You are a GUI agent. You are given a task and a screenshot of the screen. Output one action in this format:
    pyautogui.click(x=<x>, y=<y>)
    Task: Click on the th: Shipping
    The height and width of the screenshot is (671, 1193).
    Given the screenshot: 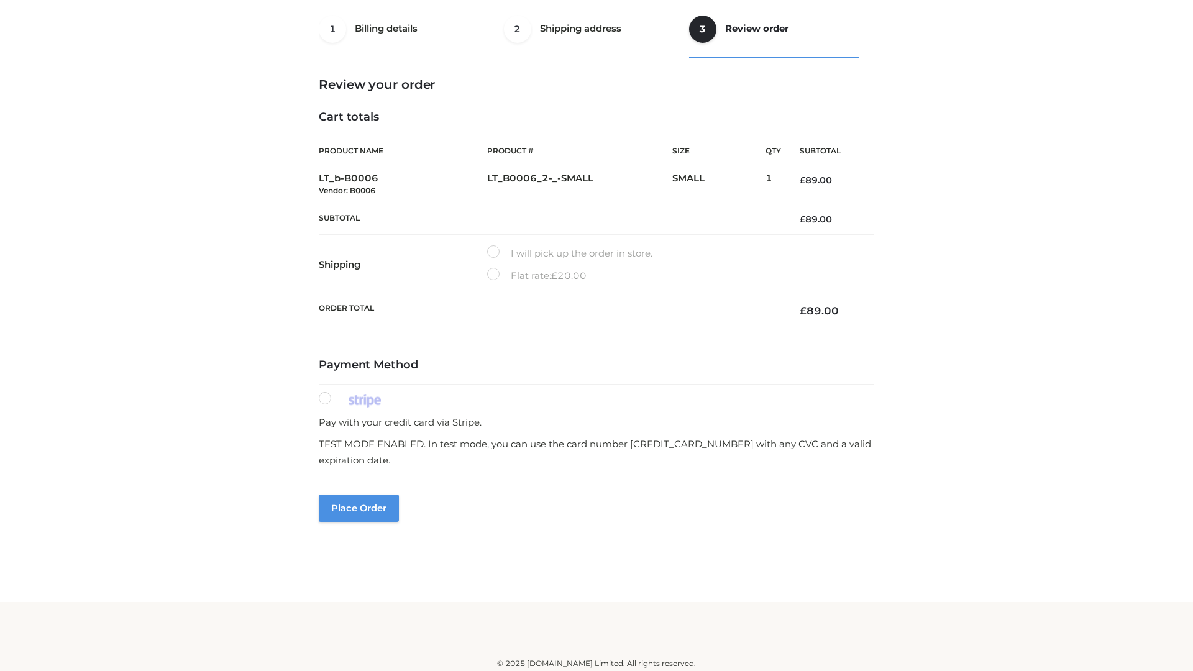 What is the action you would take?
    pyautogui.click(x=403, y=265)
    